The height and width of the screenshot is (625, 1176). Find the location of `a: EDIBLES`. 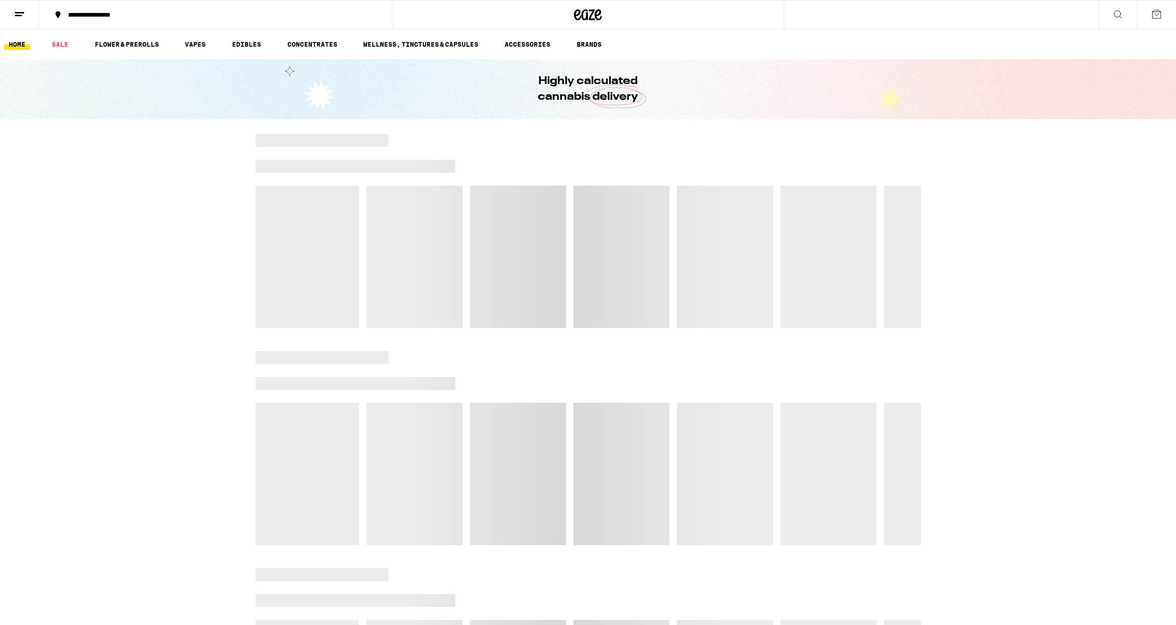

a: EDIBLES is located at coordinates (246, 44).